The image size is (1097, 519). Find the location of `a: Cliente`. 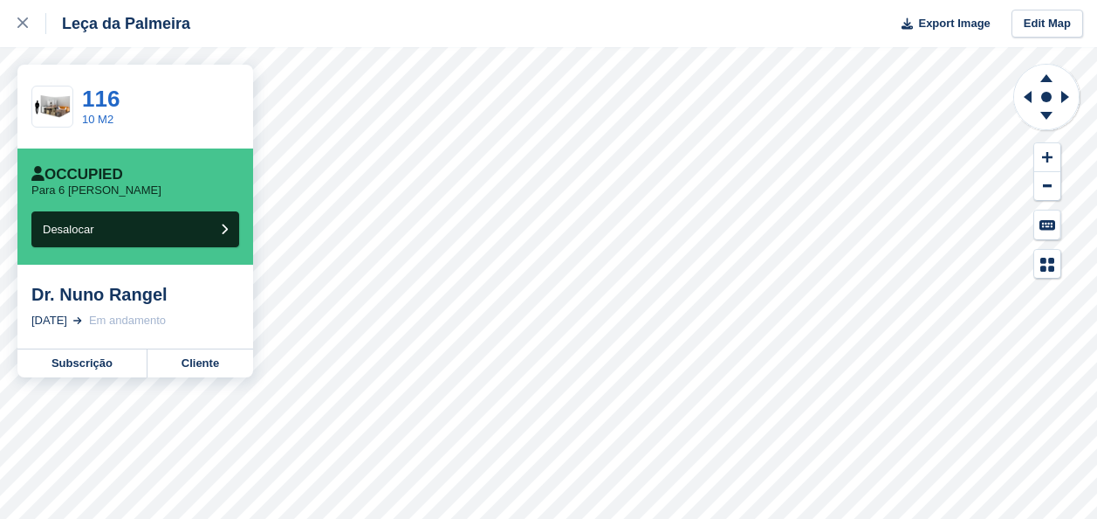

a: Cliente is located at coordinates (200, 363).